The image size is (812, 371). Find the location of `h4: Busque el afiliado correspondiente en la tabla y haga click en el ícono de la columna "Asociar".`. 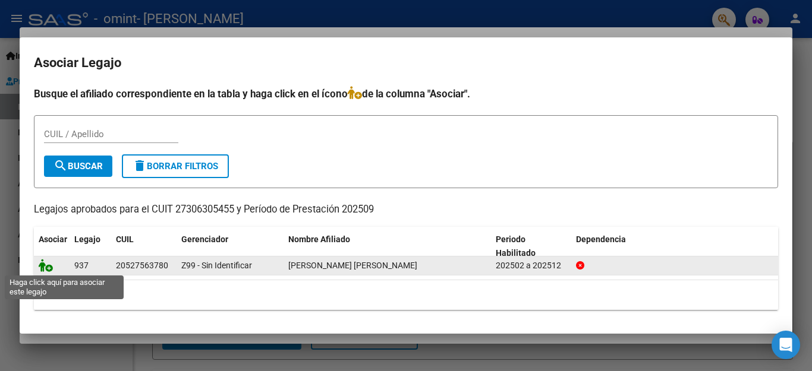

h4: Busque el afiliado correspondiente en la tabla y haga click en el ícono de la columna "Asociar". is located at coordinates (406, 94).